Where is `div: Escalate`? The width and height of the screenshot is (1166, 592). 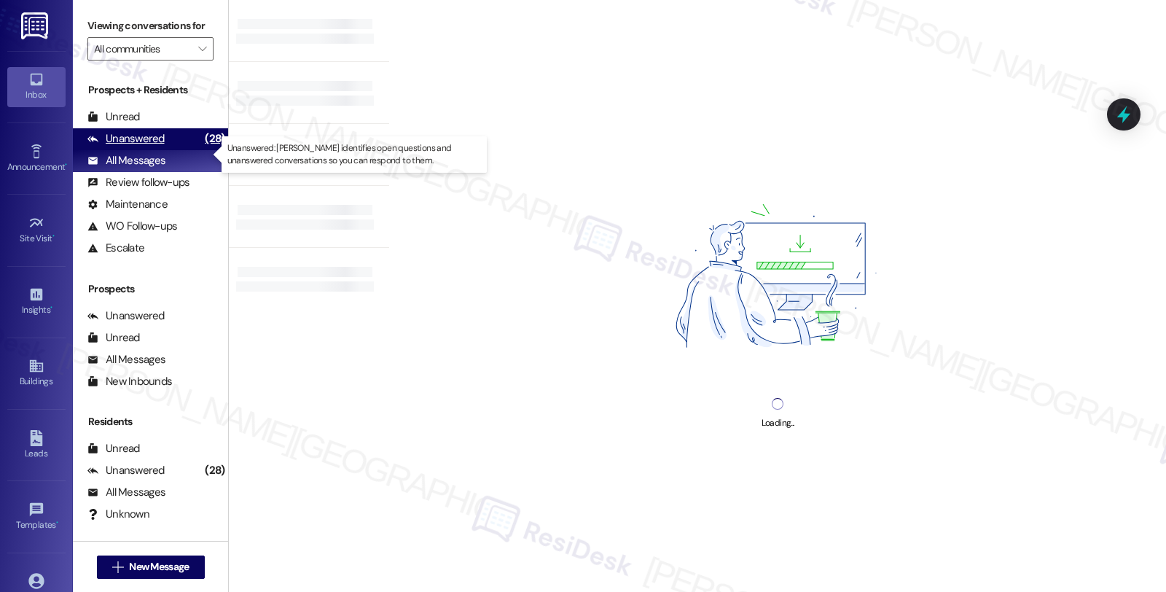 div: Escalate is located at coordinates (116, 248).